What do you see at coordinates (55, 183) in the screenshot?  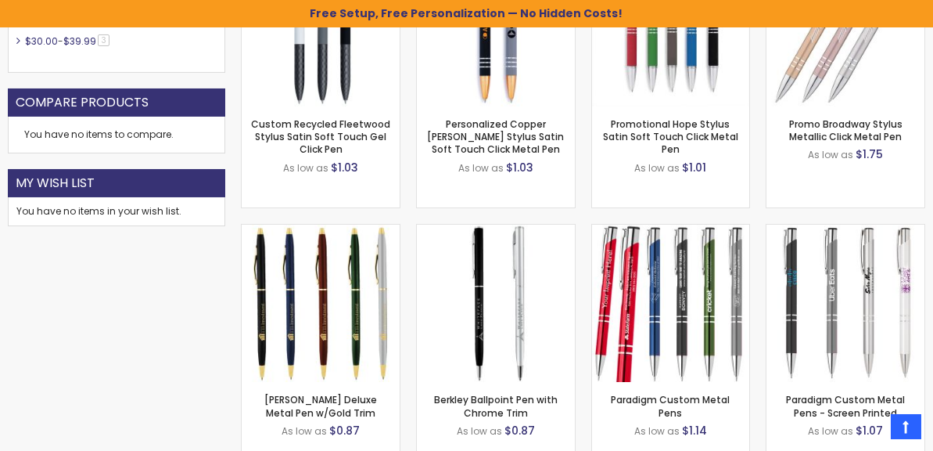 I see `strong: My Wish List` at bounding box center [55, 183].